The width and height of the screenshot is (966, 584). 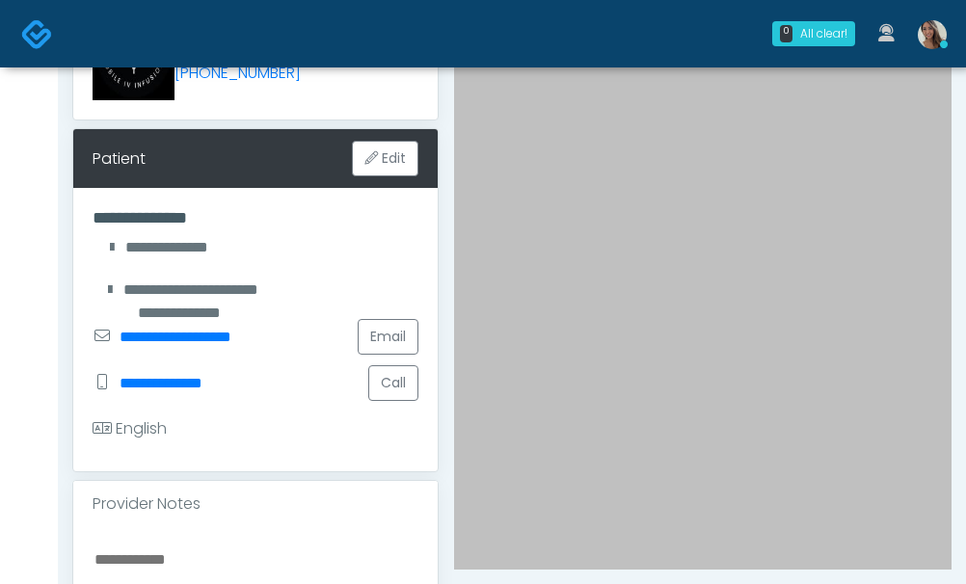 What do you see at coordinates (44, 37) in the screenshot?
I see `button: Open LiveChat chat widget` at bounding box center [44, 37].